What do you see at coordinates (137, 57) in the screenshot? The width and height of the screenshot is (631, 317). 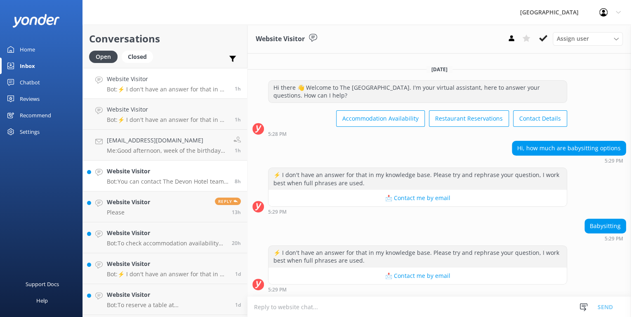 I see `div: Closed` at bounding box center [137, 57].